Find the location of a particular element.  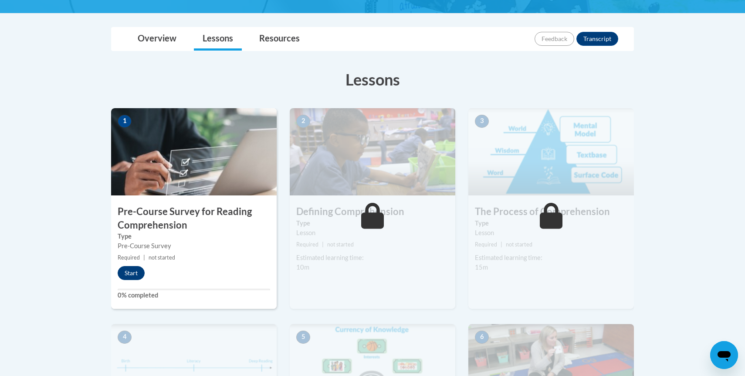

label: 0% completed is located at coordinates (194, 295).